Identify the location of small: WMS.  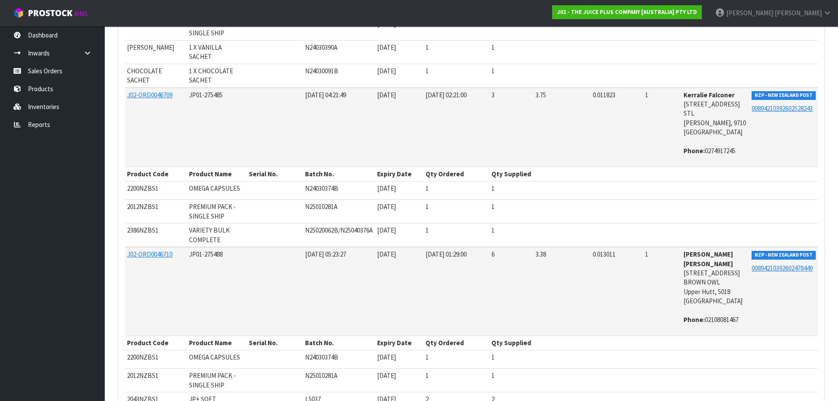
(81, 14).